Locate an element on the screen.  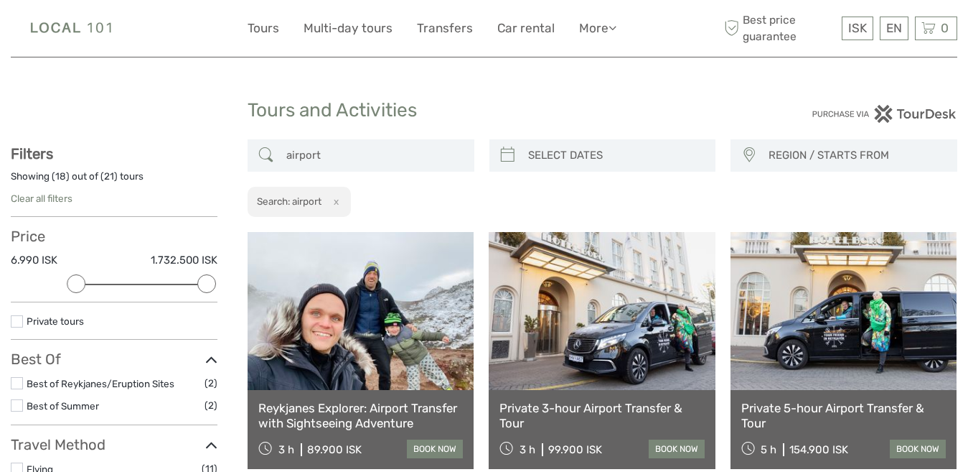
a: More is located at coordinates (598, 28).